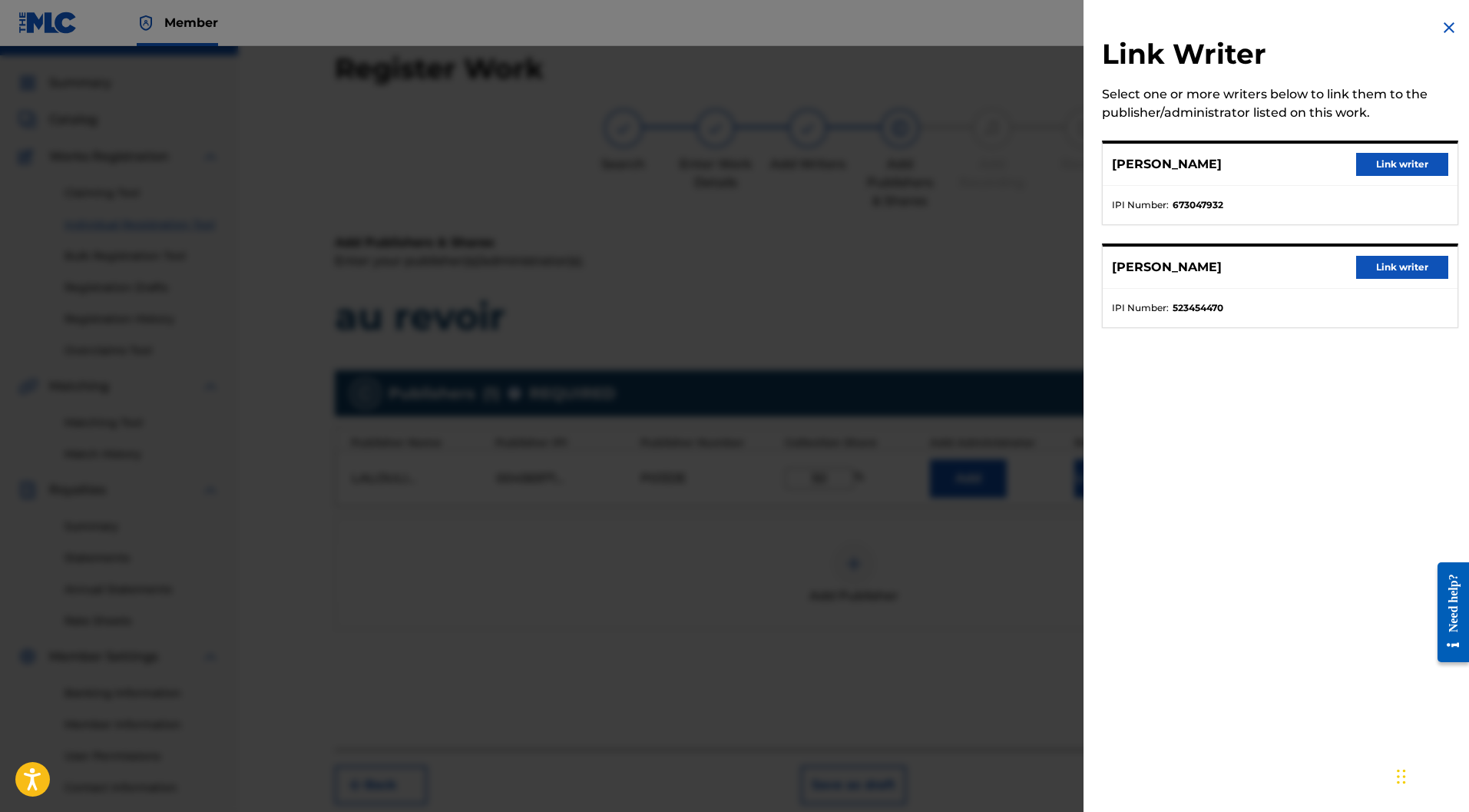 This screenshot has width=1469, height=812. Describe the element at coordinates (1199, 205) in the screenshot. I see `strong: 673047932` at that location.